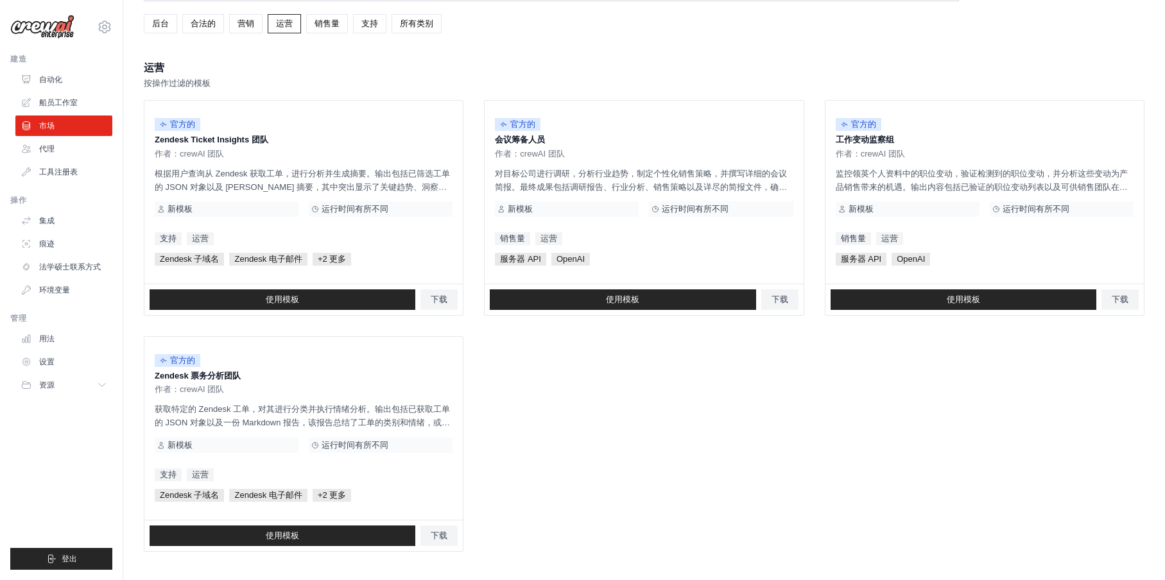 The width and height of the screenshot is (1165, 580). Describe the element at coordinates (64, 80) in the screenshot. I see `a: 自动化` at that location.